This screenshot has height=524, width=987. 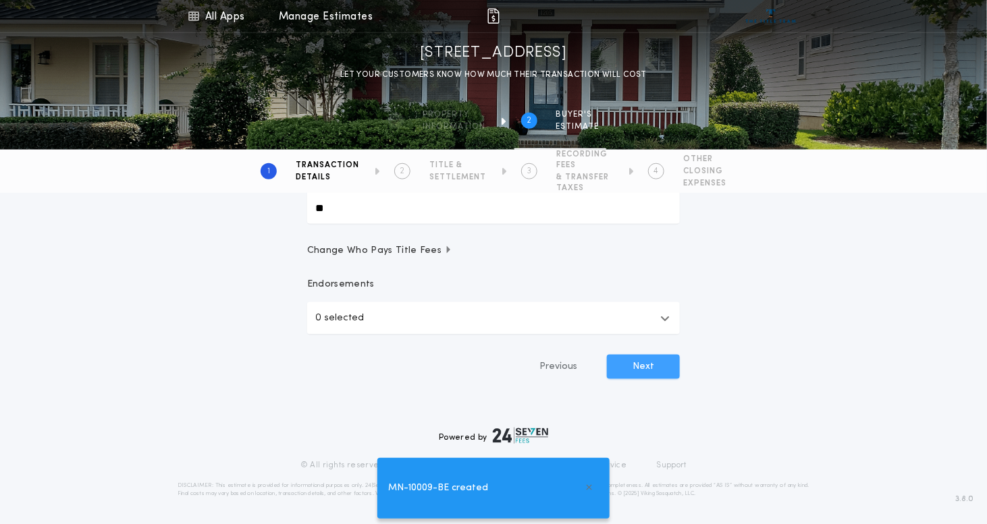 What do you see at coordinates (454, 115) in the screenshot?
I see `span: Property` at bounding box center [454, 115].